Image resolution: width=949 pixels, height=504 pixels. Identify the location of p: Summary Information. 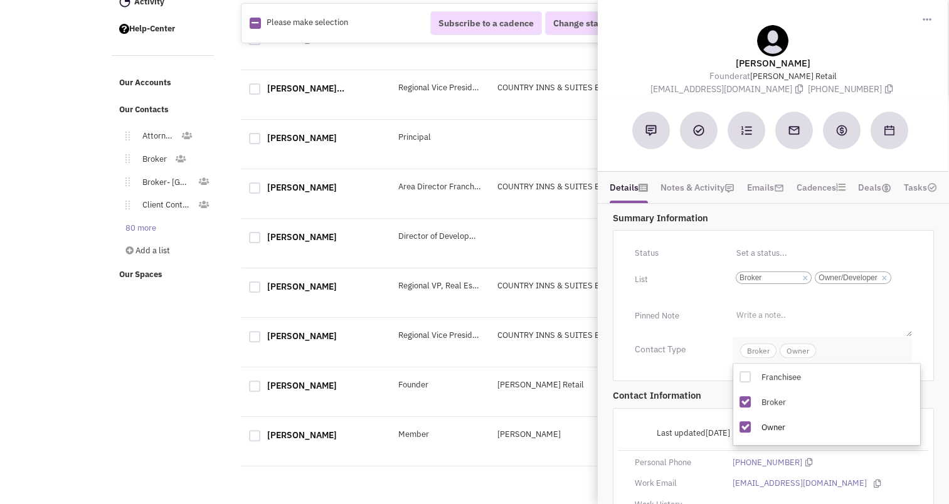
(773, 218).